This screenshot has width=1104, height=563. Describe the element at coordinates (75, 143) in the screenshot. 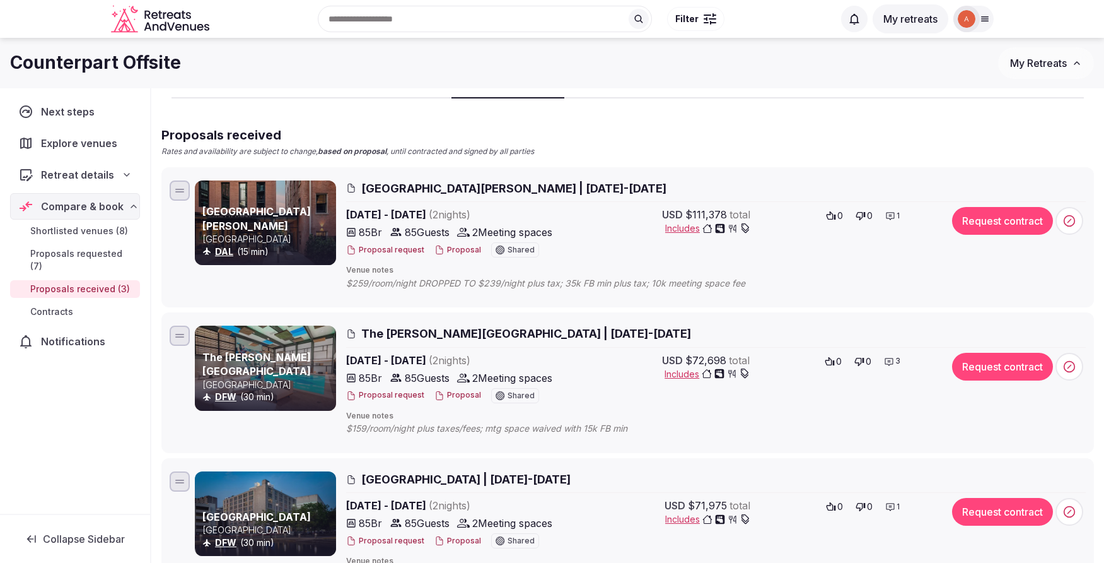

I see `a: Explore venues` at that location.